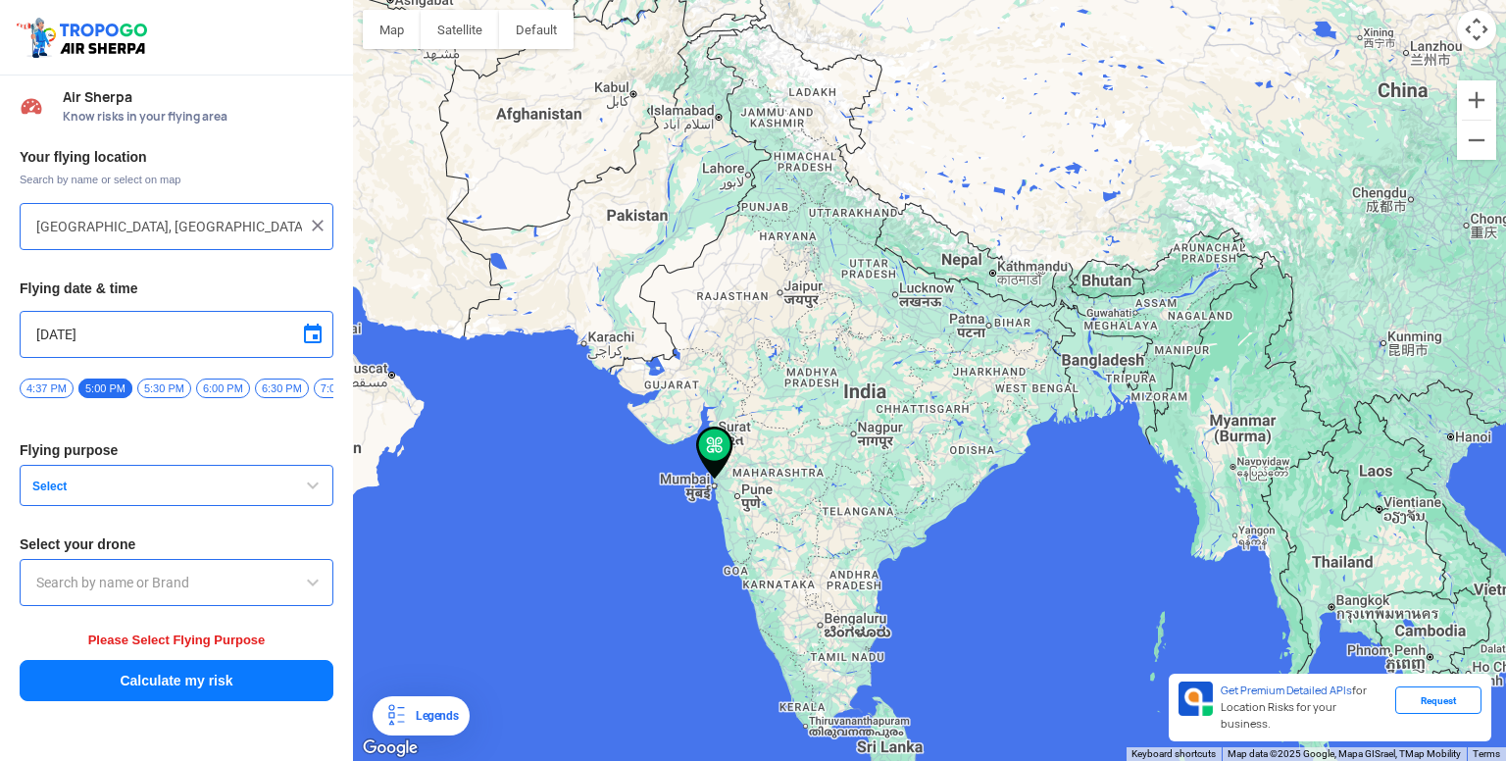 The image size is (1506, 761). Describe the element at coordinates (46, 388) in the screenshot. I see `span: 4:37 PM` at that location.